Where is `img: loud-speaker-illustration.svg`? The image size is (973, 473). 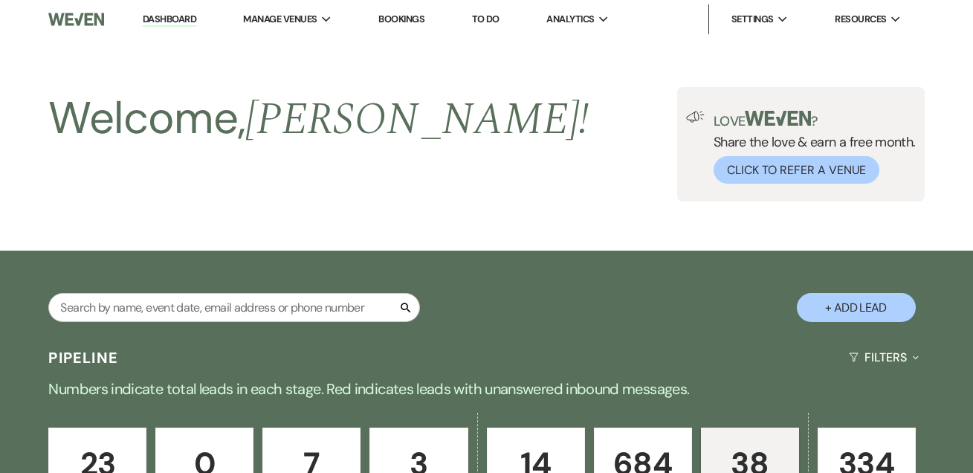 img: loud-speaker-illustration.svg is located at coordinates (695, 117).